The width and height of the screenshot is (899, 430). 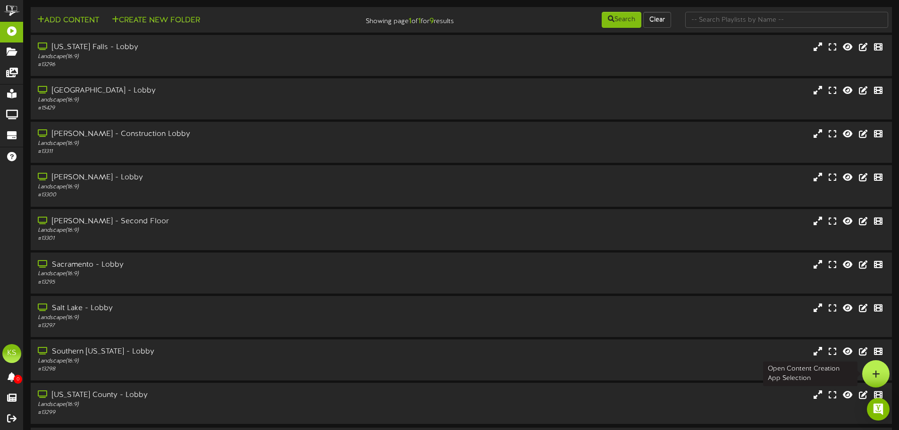 What do you see at coordinates (68, 20) in the screenshot?
I see `button: Add Content` at bounding box center [68, 20].